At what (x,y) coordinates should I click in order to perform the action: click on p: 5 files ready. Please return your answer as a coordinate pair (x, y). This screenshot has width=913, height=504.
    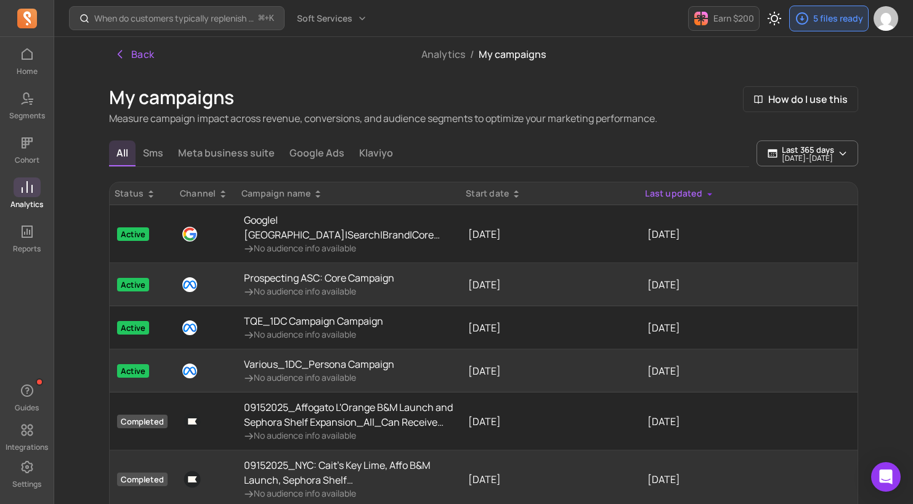
    Looking at the image, I should click on (838, 18).